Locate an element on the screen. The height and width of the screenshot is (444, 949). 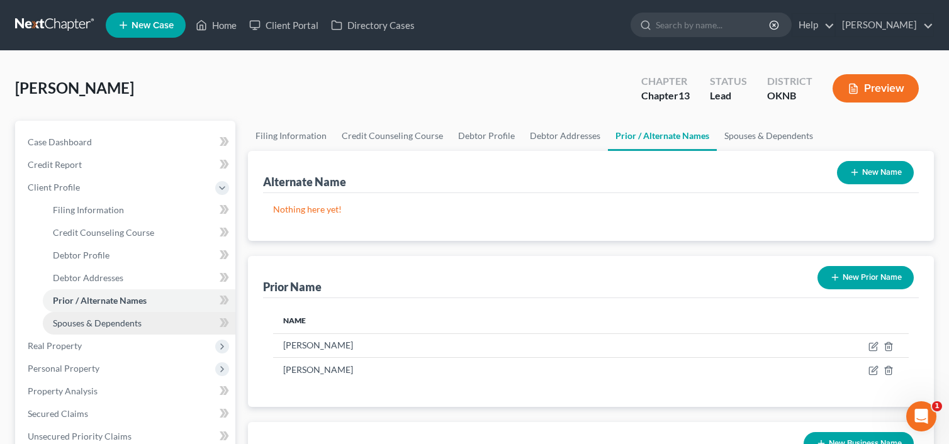
p: Nothing here yet! is located at coordinates (591, 210).